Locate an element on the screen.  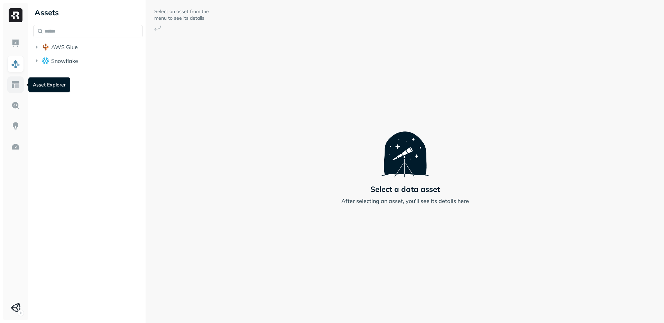
p: Select an asset from the menu to see its details is located at coordinates (182, 15).